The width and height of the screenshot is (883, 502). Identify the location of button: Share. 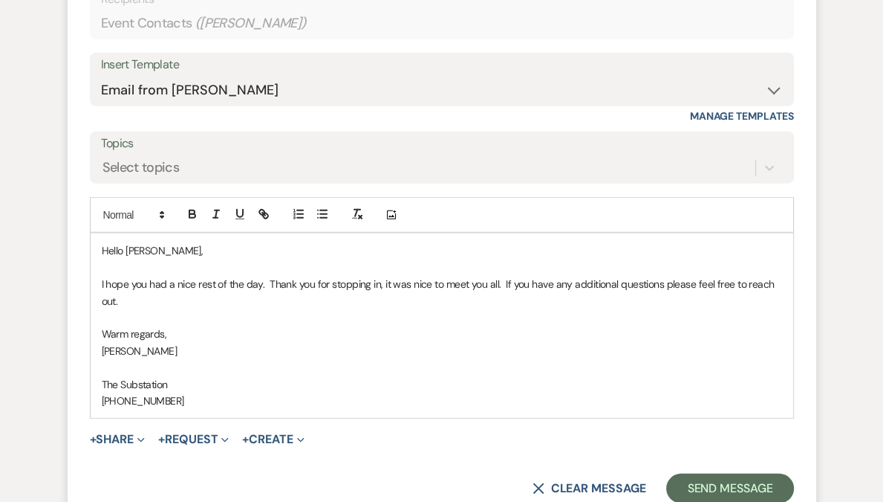
(117, 439).